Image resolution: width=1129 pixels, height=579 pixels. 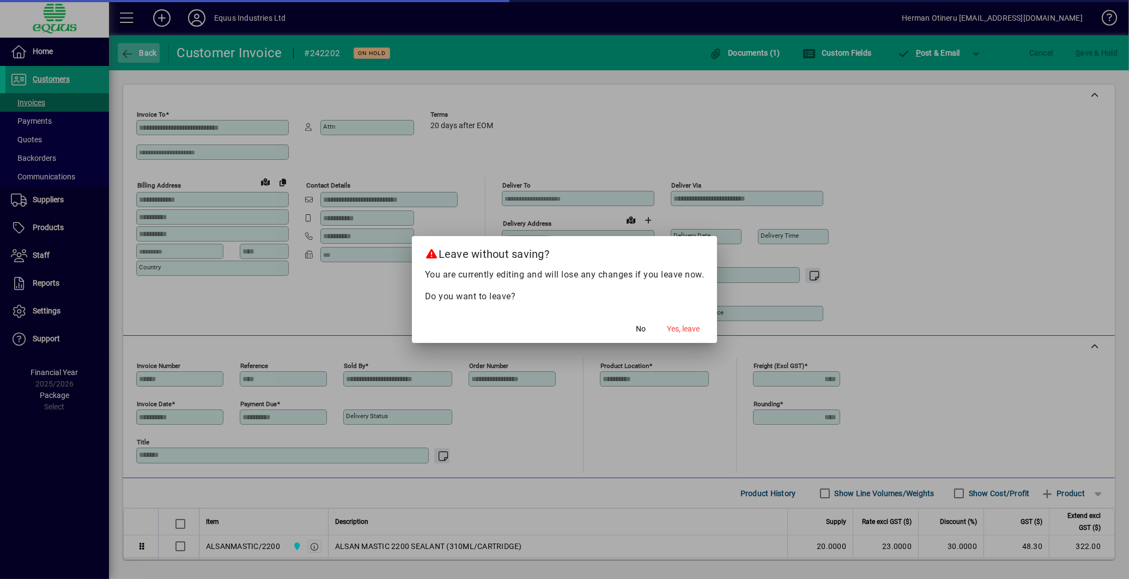 I want to click on p: Do you want to leave?, so click(x=565, y=297).